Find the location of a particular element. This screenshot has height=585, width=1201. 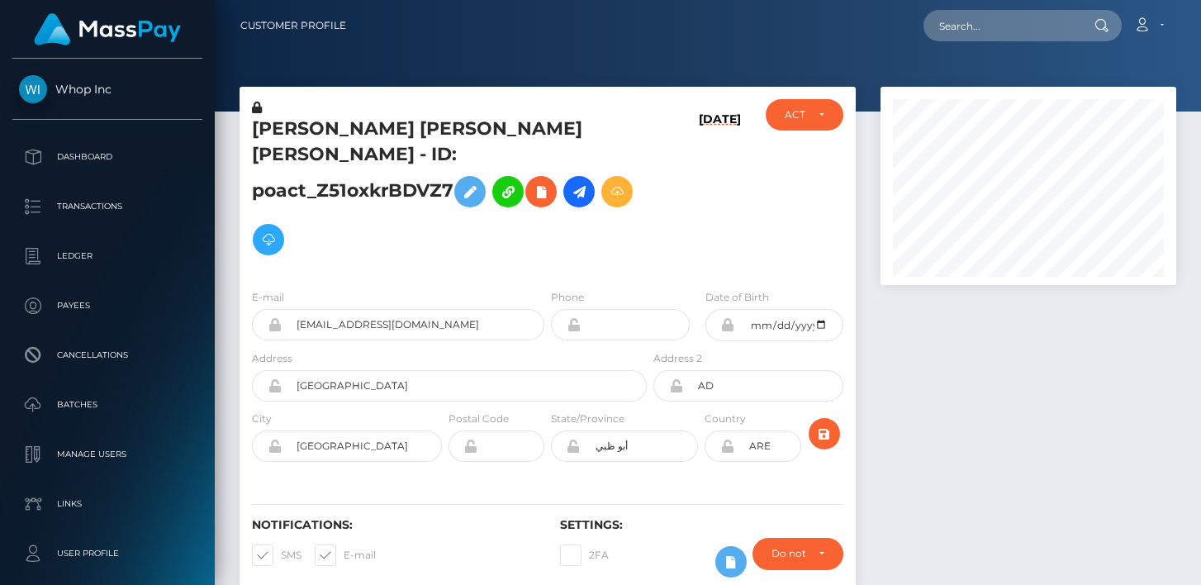

label: Phone is located at coordinates (567, 297).